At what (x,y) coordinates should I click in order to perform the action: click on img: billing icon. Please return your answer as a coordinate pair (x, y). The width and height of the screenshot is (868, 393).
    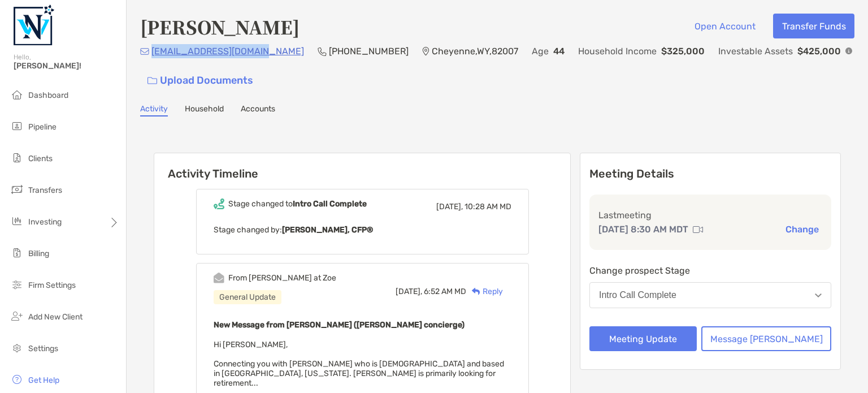
    Looking at the image, I should click on (17, 253).